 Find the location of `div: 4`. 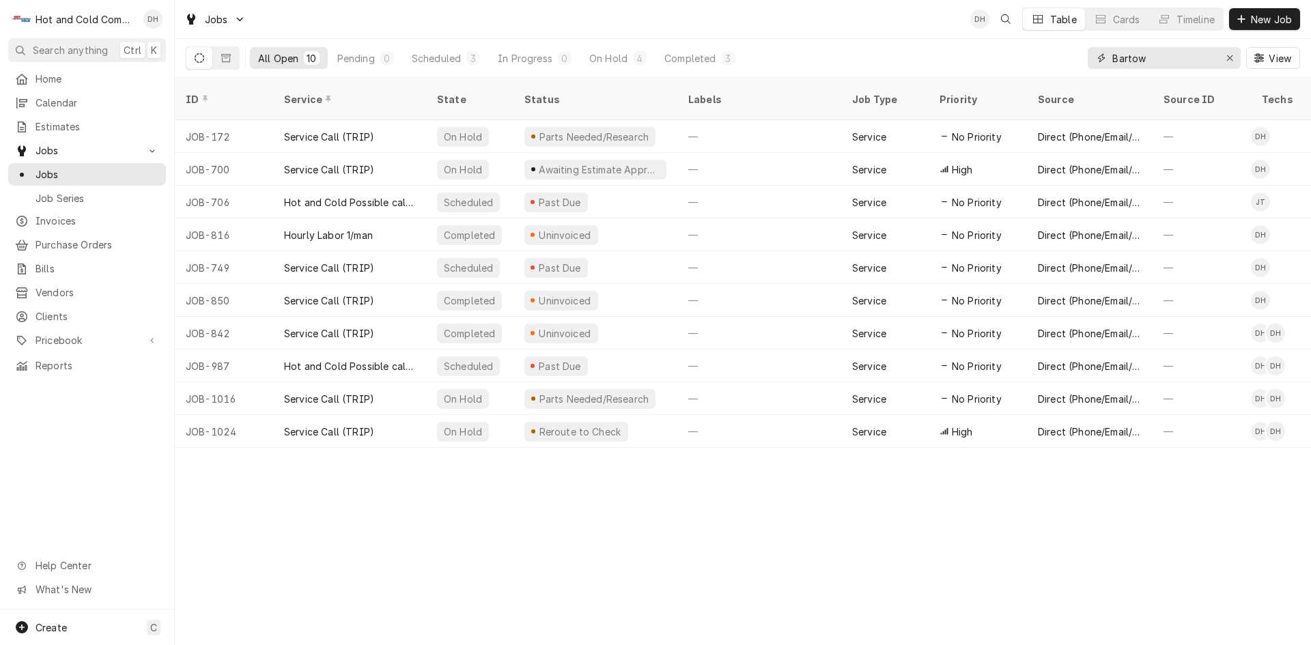

div: 4 is located at coordinates (640, 58).